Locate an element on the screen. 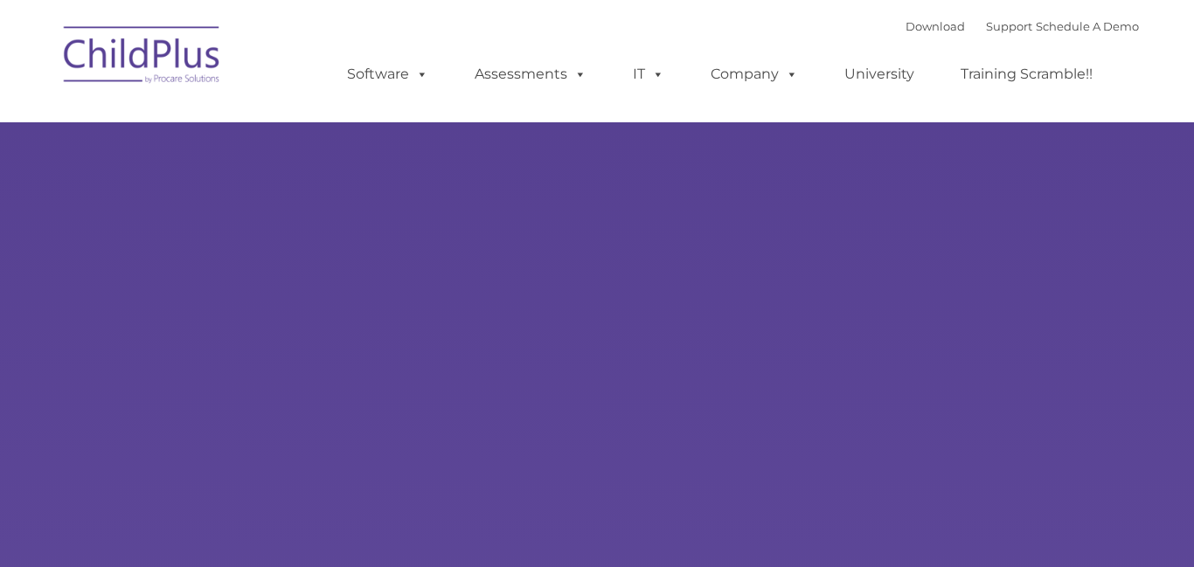  a: Download is located at coordinates (935, 26).